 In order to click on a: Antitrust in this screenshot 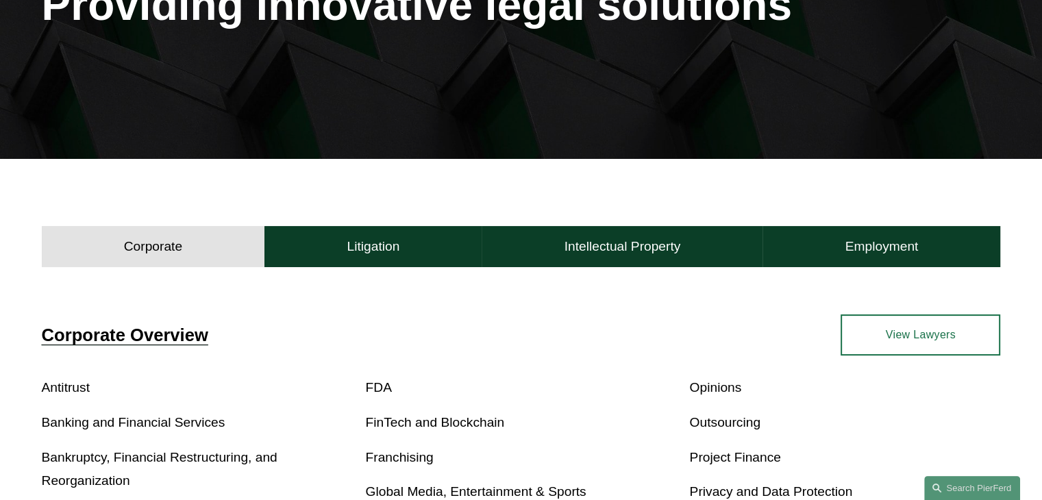, I will do `click(66, 387)`.